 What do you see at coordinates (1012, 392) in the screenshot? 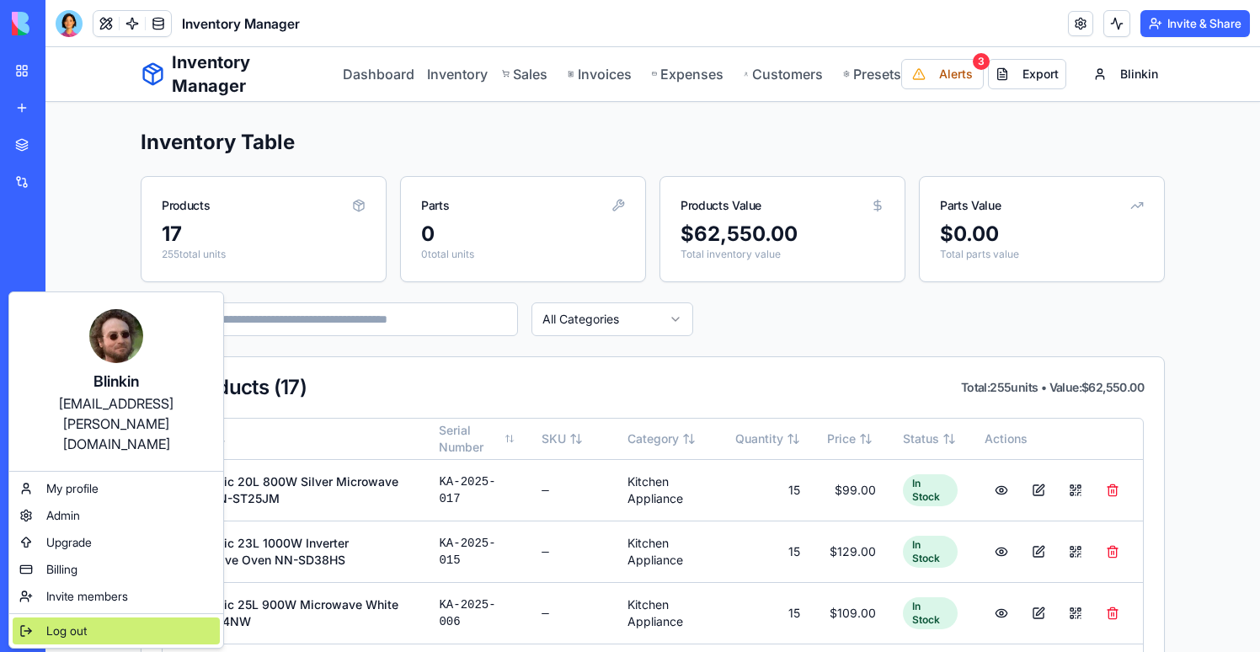
I see `th: Actions` at bounding box center [1012, 392].